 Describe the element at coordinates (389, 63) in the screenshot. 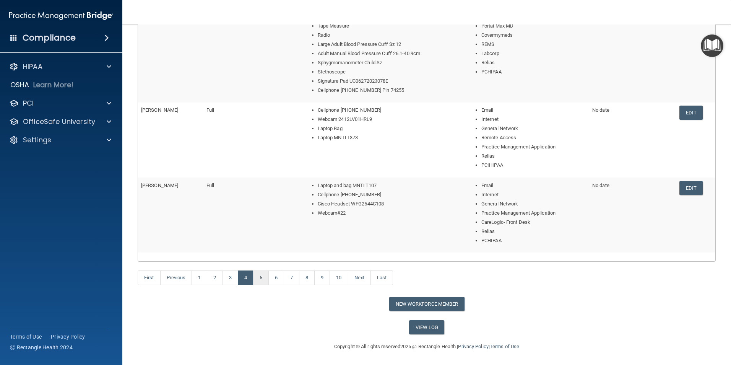

I see `li: Sphygmomanometer Child Sz` at that location.